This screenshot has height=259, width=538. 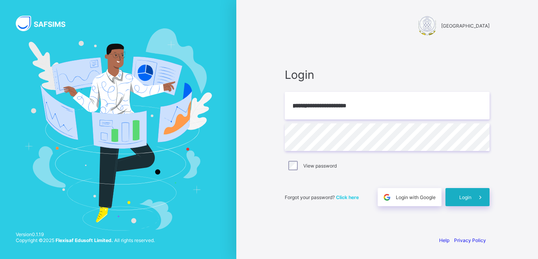 What do you see at coordinates (347, 197) in the screenshot?
I see `a: Click here` at bounding box center [347, 197].